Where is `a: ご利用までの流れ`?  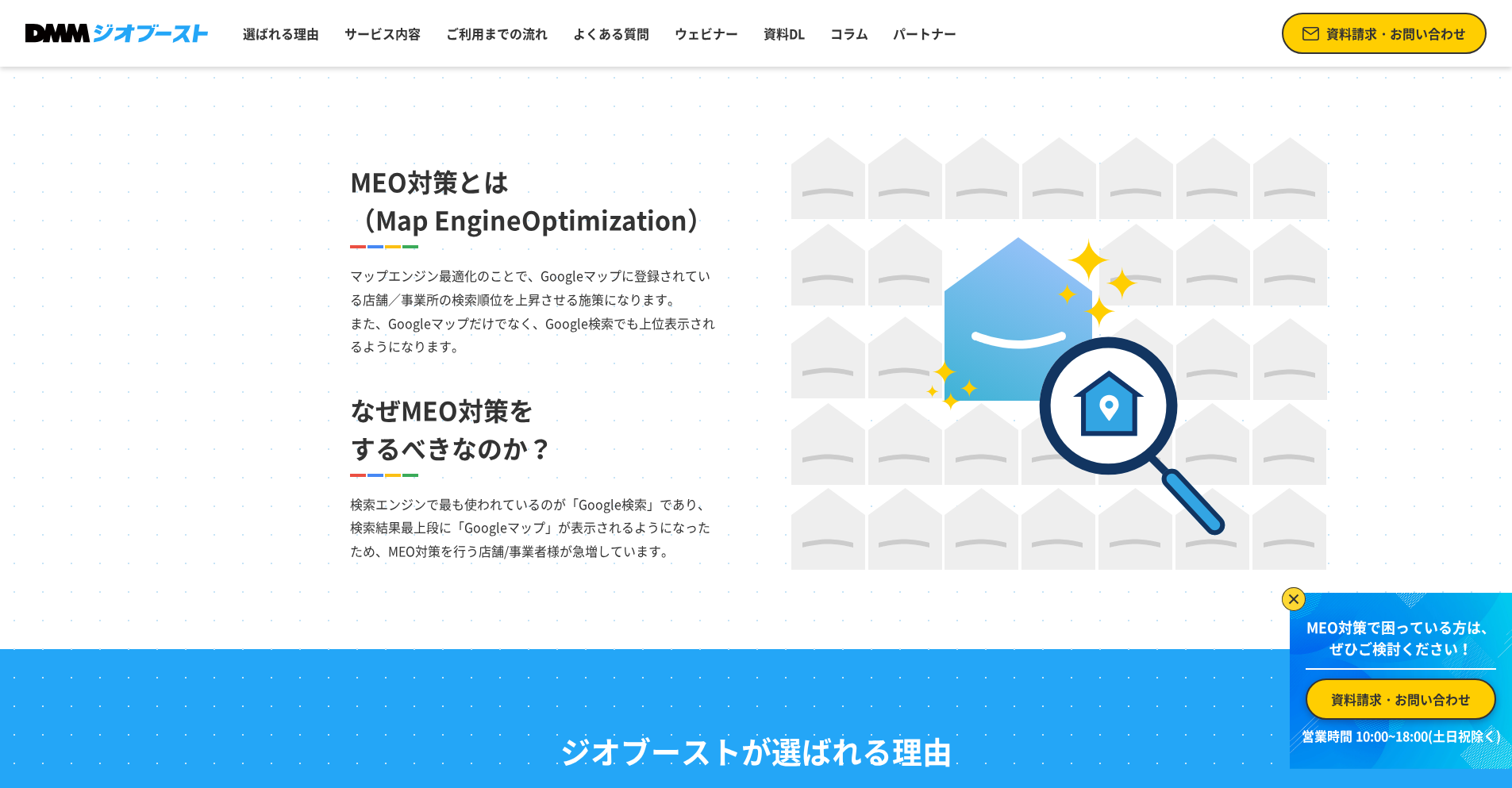 a: ご利用までの流れ is located at coordinates (497, 33).